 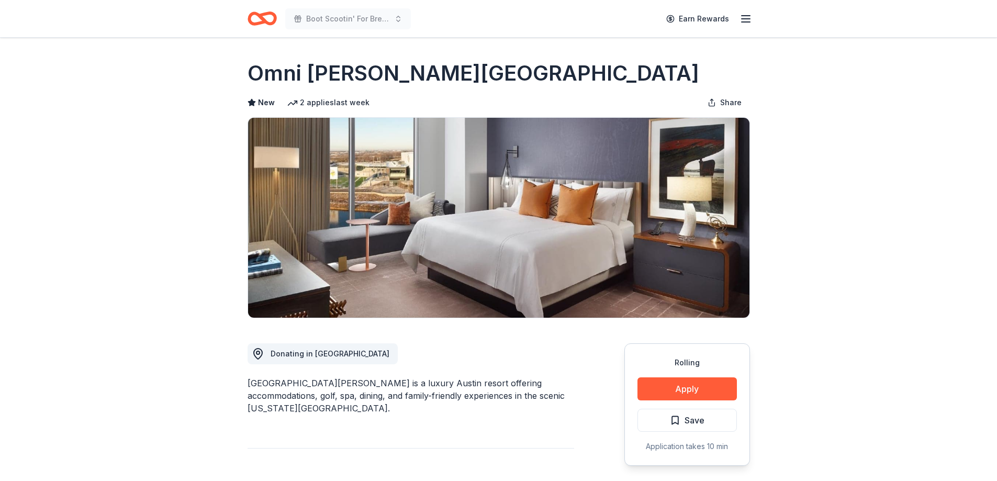 What do you see at coordinates (724, 103) in the screenshot?
I see `button: Share` at bounding box center [724, 103].